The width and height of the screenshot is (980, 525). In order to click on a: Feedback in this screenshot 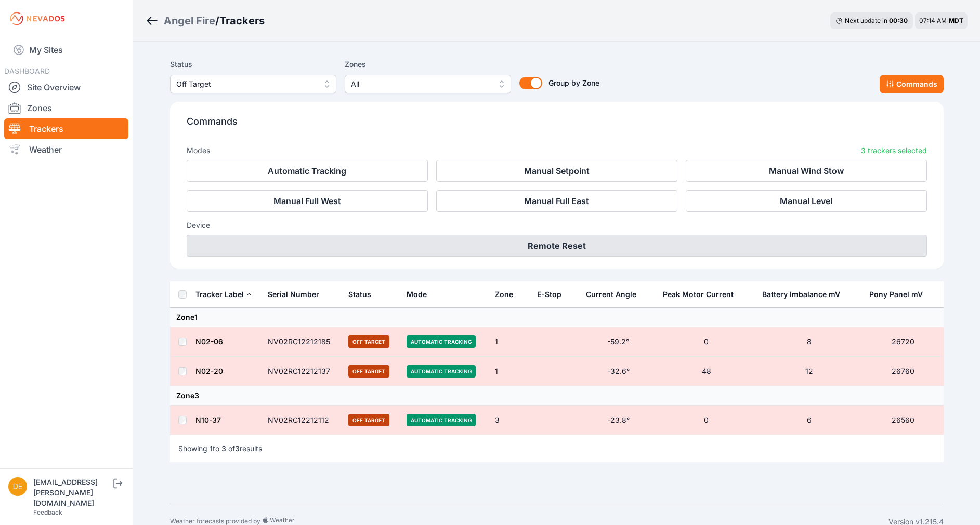, I will do `click(48, 512)`.